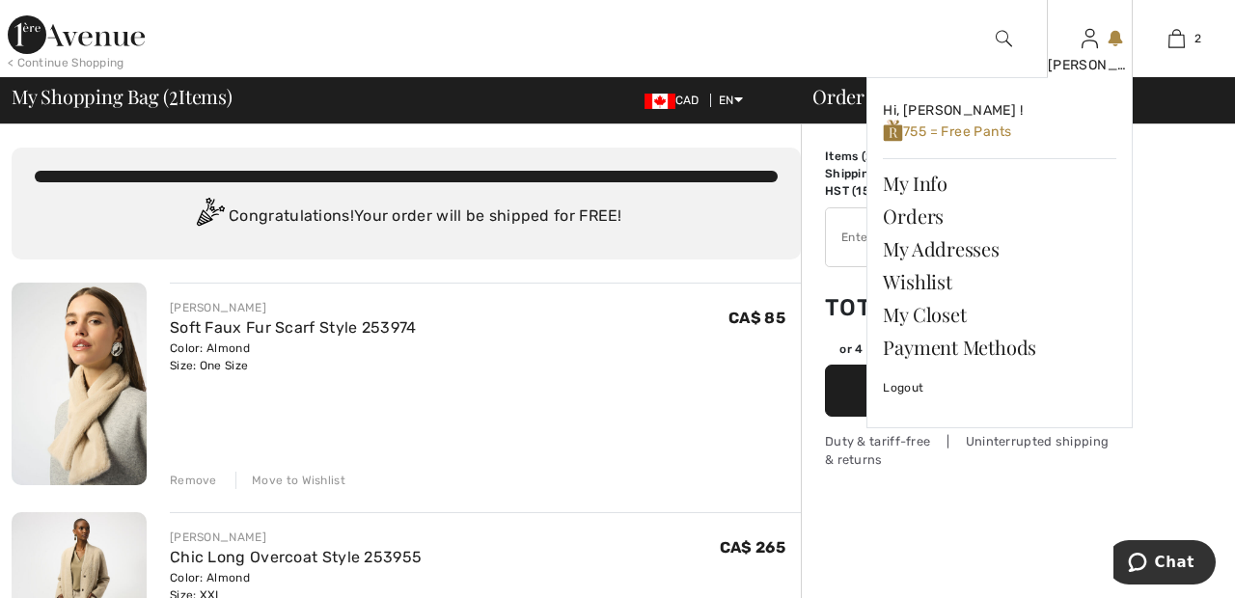 The image size is (1235, 598). I want to click on div: < Continue Shopping, so click(66, 63).